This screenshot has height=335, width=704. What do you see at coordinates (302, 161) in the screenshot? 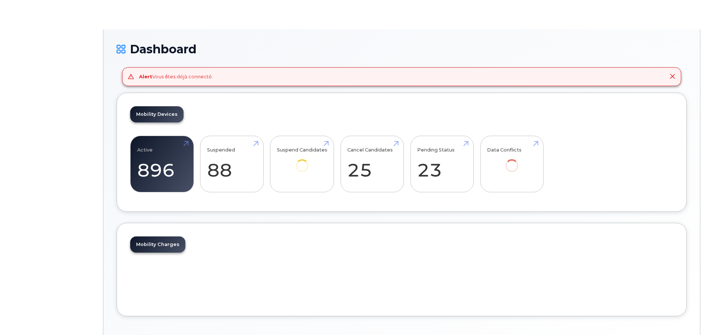
I see `a: Suspend Candidates` at bounding box center [302, 161].